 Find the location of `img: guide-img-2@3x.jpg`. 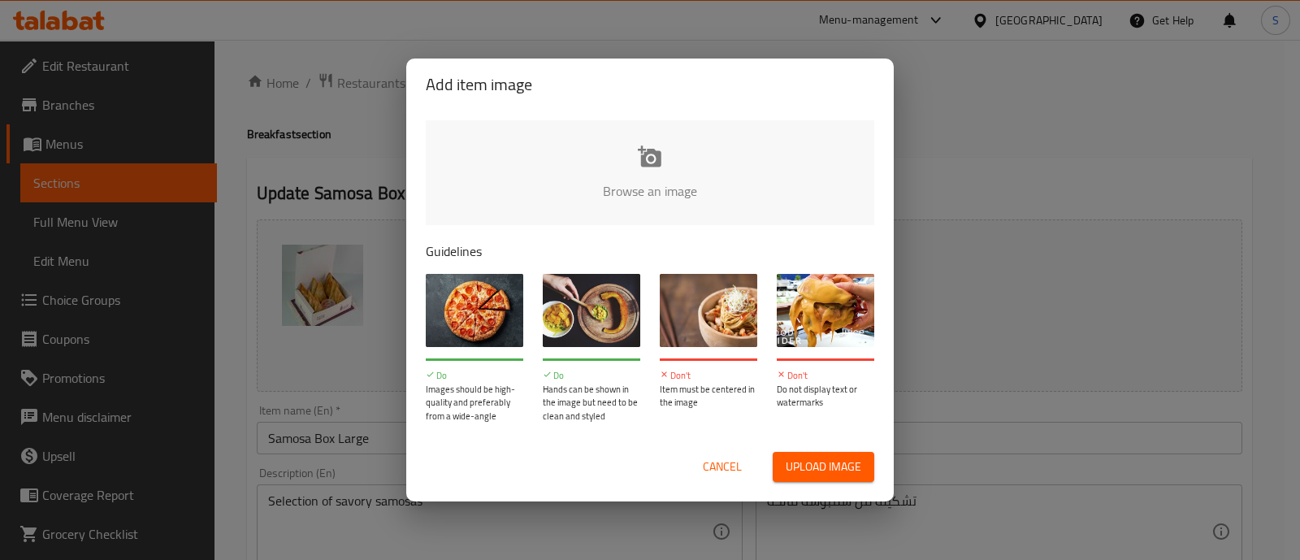

img: guide-img-2@3x.jpg is located at coordinates (591, 310).